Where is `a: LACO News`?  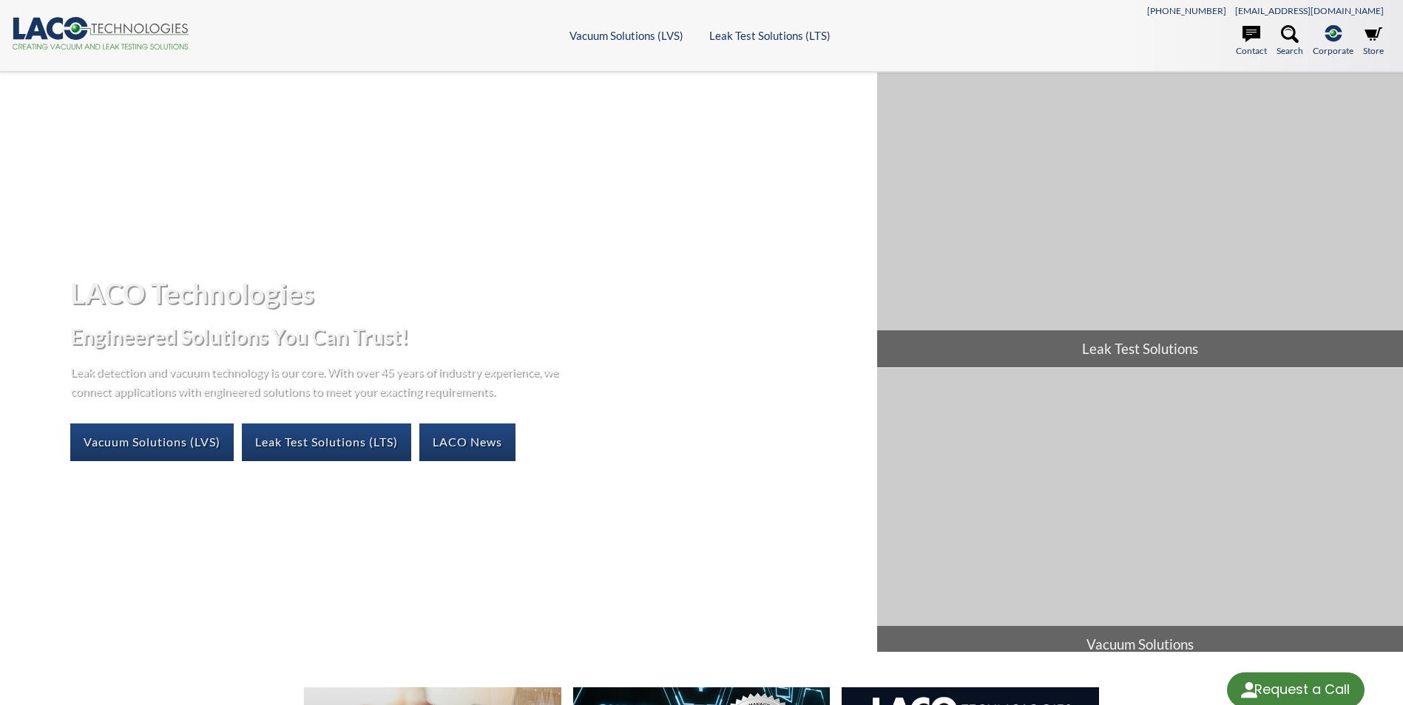
a: LACO News is located at coordinates (467, 442).